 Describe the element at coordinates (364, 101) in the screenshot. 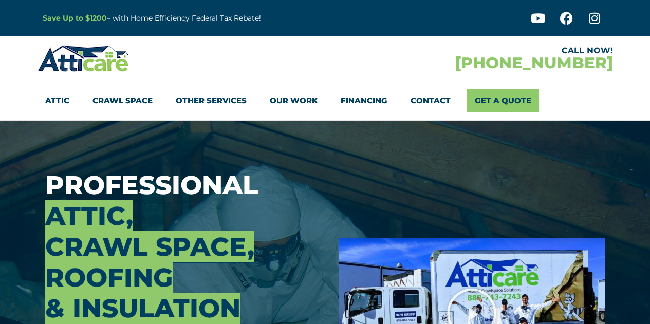

I see `a: Financing` at that location.